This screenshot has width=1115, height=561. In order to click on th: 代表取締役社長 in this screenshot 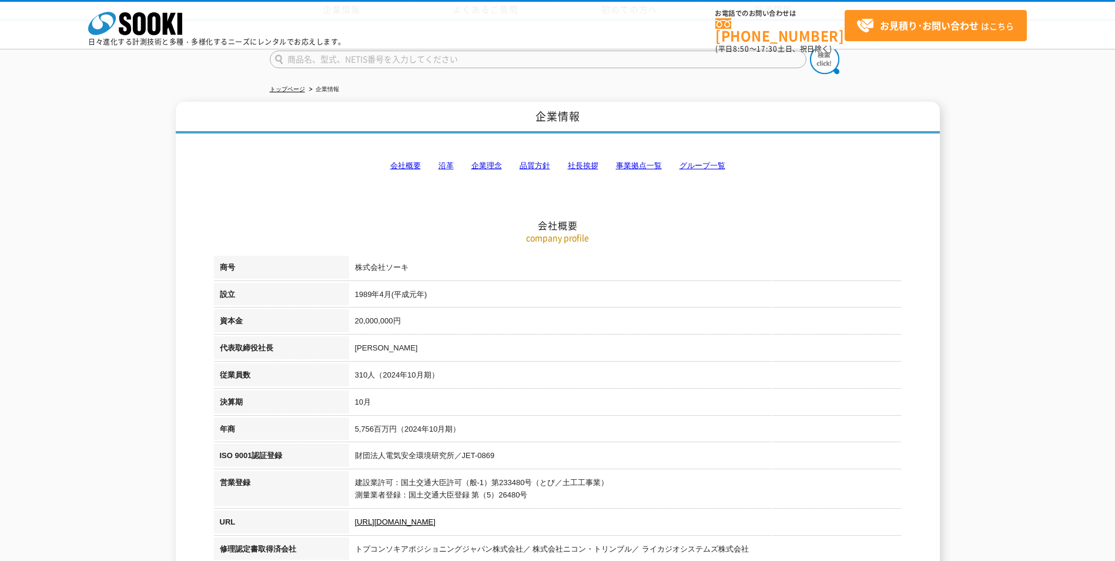, I will do `click(282, 350)`.